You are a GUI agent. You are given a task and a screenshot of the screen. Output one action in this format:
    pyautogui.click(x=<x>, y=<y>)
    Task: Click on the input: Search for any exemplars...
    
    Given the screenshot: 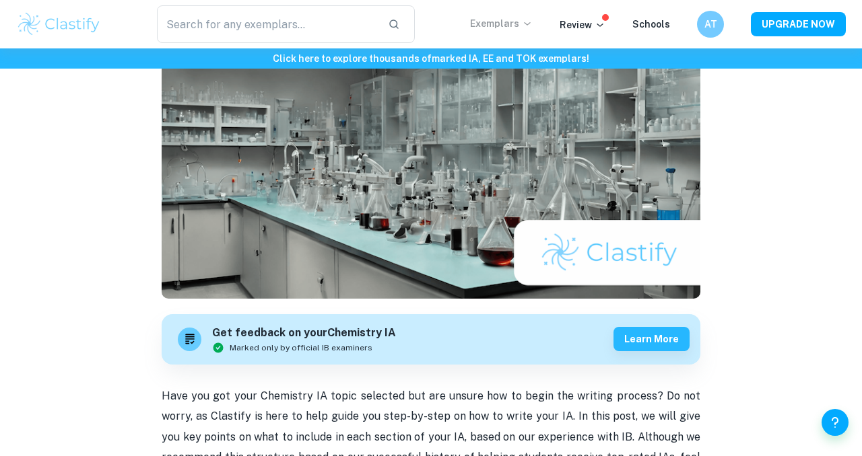 What is the action you would take?
    pyautogui.click(x=267, y=24)
    